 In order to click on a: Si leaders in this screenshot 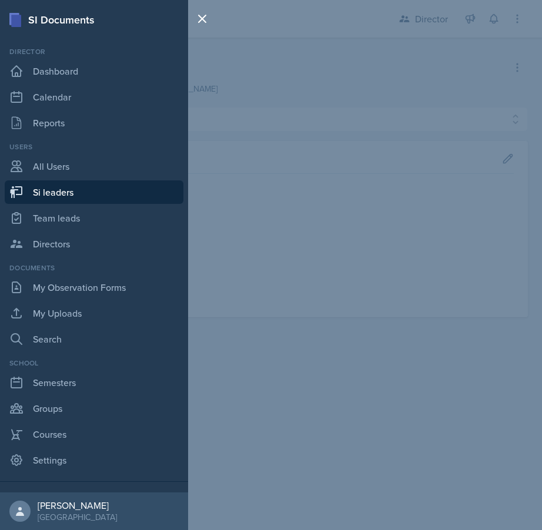, I will do `click(94, 192)`.